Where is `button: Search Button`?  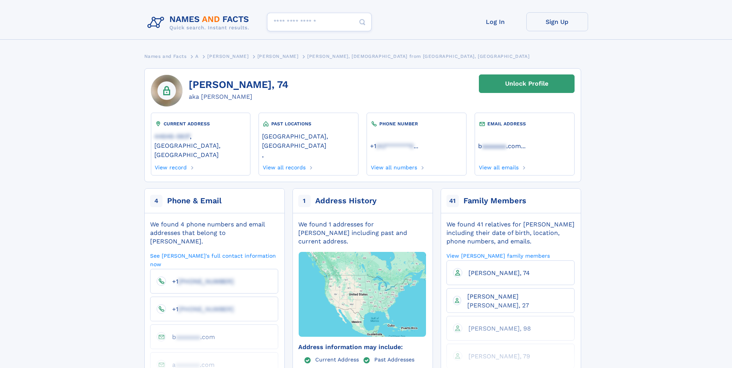
button: Search Button is located at coordinates (362, 22).